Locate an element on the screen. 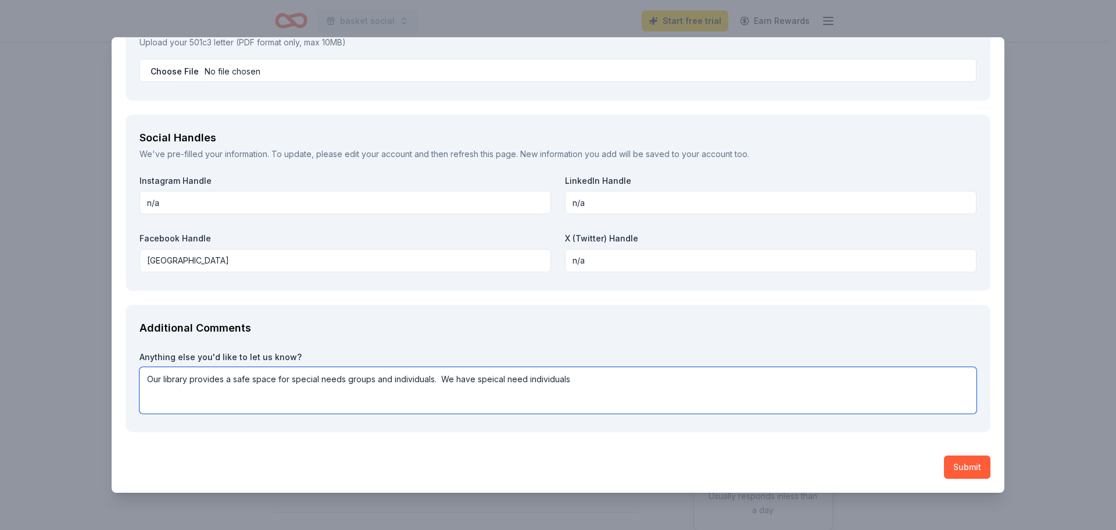 This screenshot has height=530, width=1116. label: Instagram Handle is located at coordinates (345, 181).